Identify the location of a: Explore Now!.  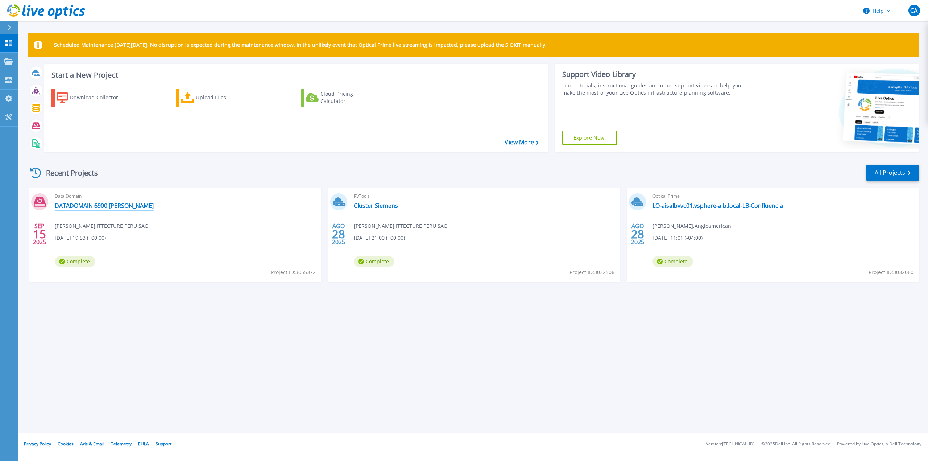
(590, 138).